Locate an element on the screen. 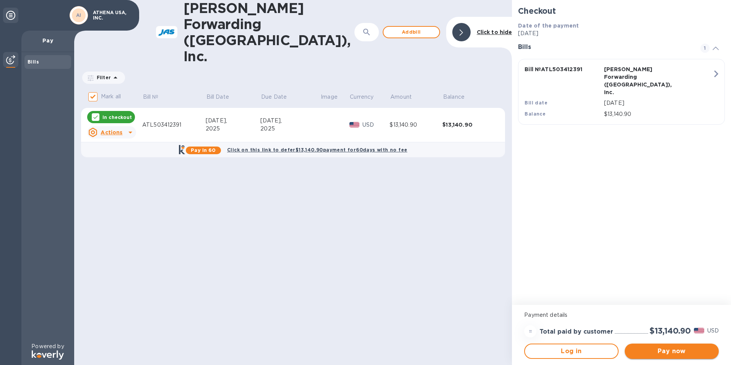  span: Balance is located at coordinates (459, 97).